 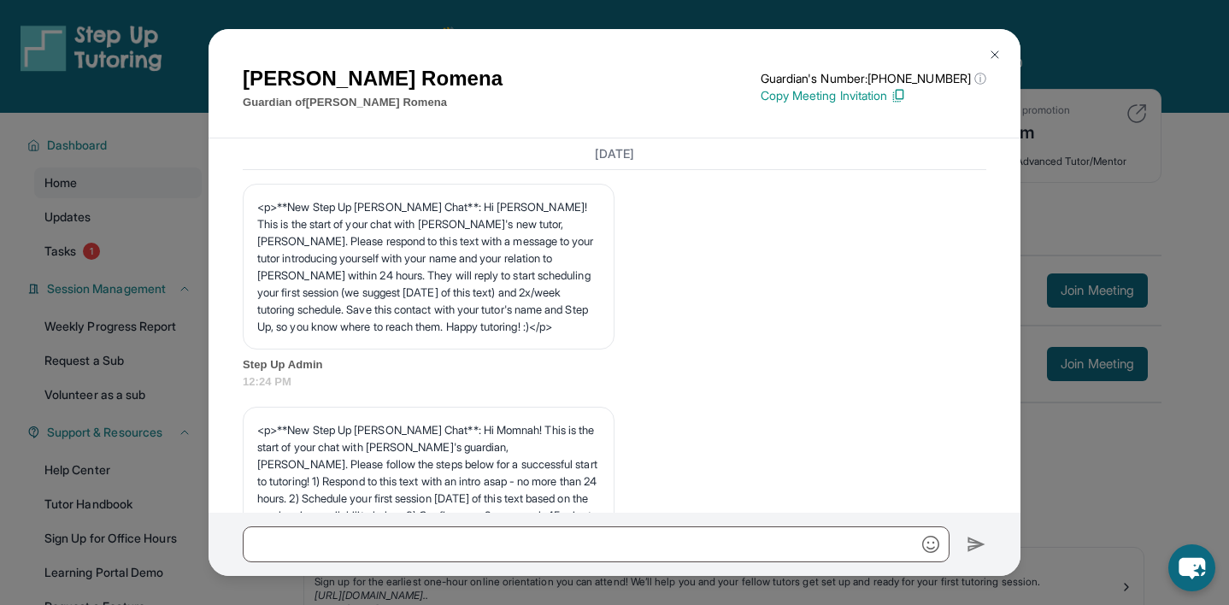 I want to click on p: Copy Meeting Invitation, so click(x=873, y=96).